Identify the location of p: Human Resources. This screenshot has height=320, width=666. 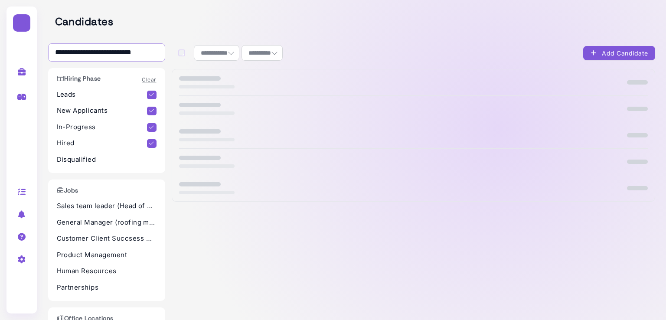
(107, 271).